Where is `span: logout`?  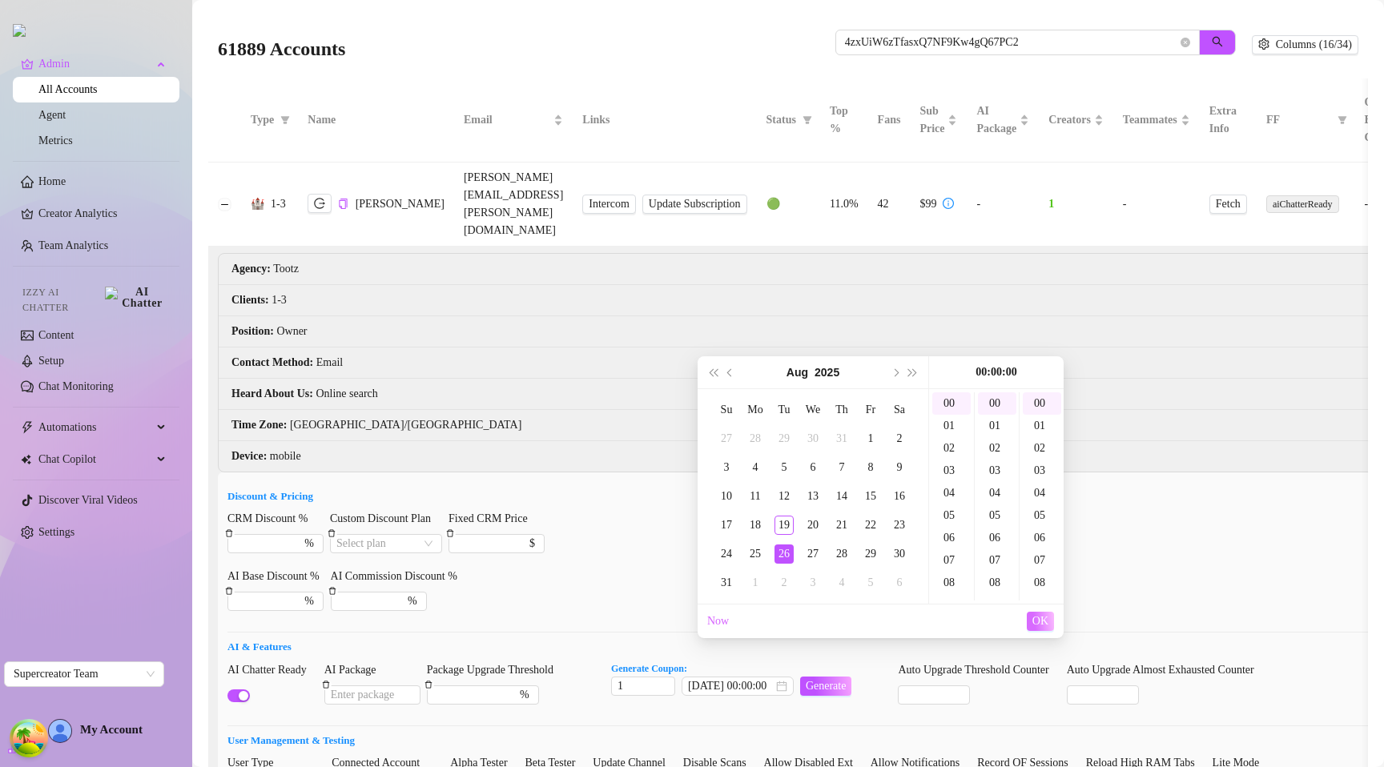
span: logout is located at coordinates (319, 203).